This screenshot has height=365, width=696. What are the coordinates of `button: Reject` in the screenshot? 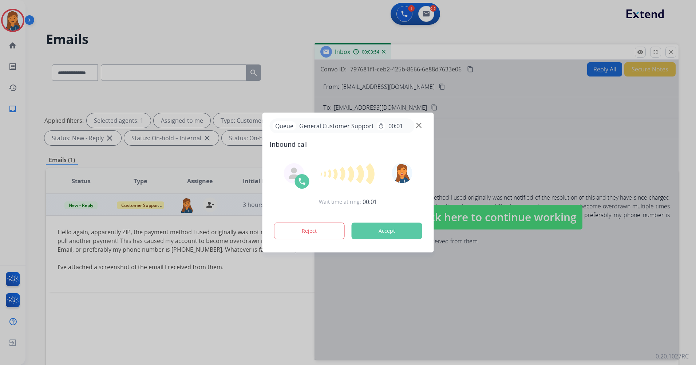 It's located at (310, 231).